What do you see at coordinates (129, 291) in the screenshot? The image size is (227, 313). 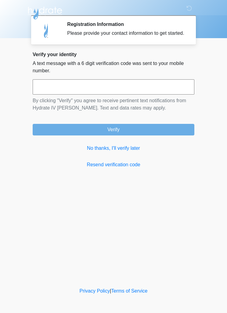 I see `a: Terms of Service` at bounding box center [129, 291].